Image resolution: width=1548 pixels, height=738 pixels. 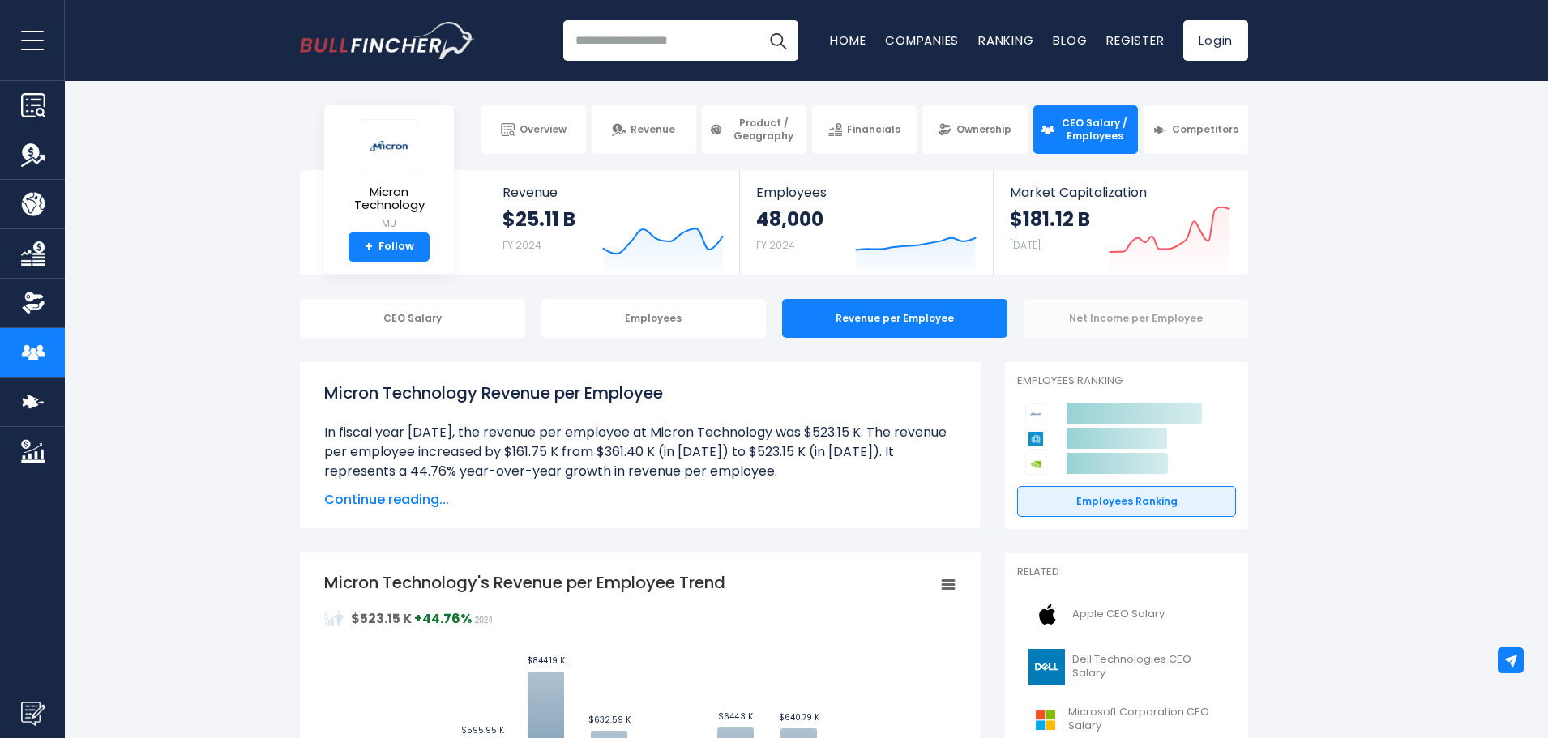 What do you see at coordinates (866, 222) in the screenshot?
I see `a: Employees 48,000 FY 2024` at bounding box center [866, 222].